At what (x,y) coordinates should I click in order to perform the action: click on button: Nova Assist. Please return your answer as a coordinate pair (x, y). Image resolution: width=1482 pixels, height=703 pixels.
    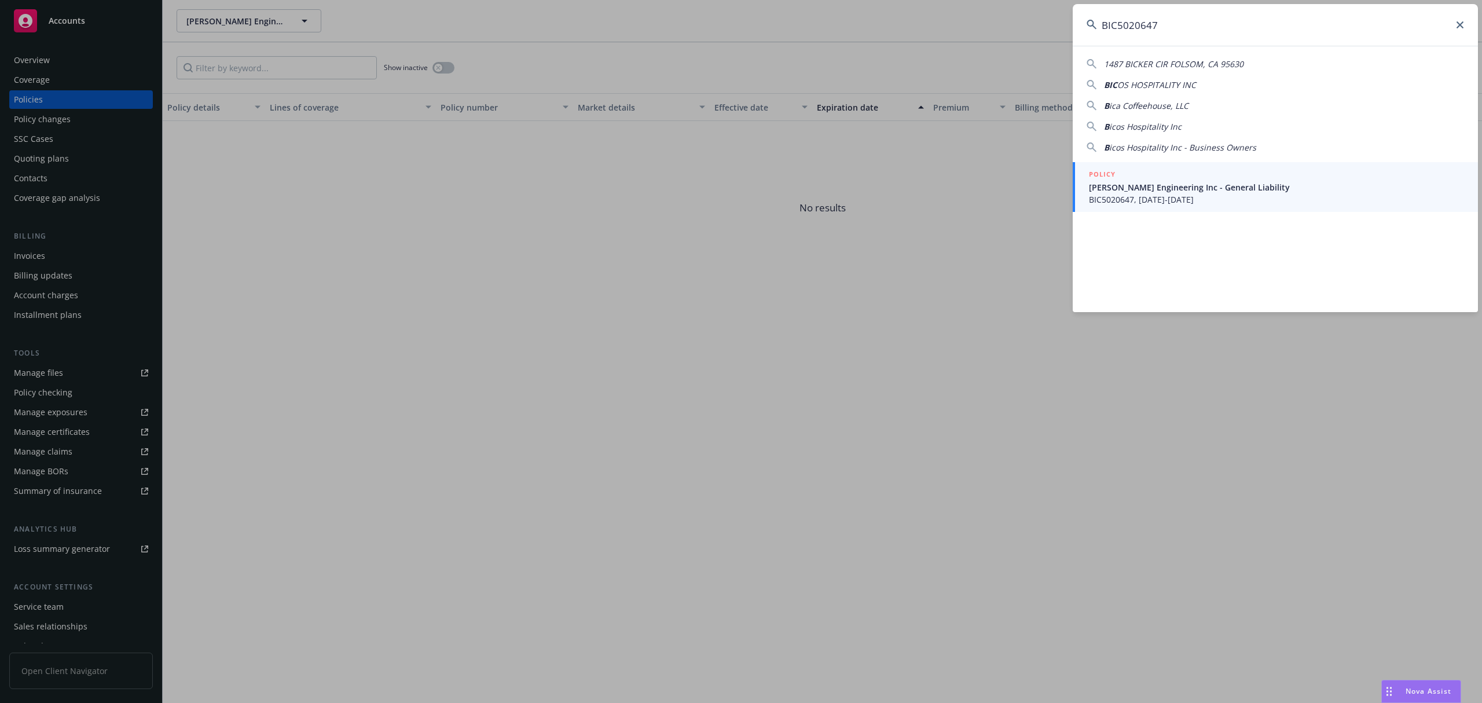
    Looking at the image, I should click on (1422, 691).